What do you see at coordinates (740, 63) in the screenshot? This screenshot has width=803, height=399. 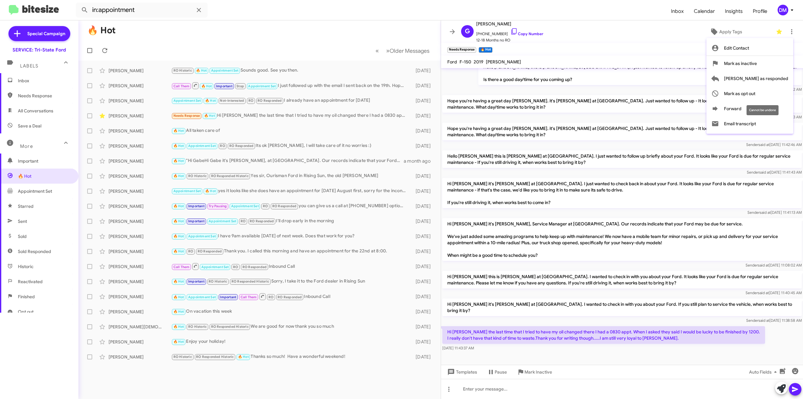 I see `span: Mark as inactive` at bounding box center [740, 63].